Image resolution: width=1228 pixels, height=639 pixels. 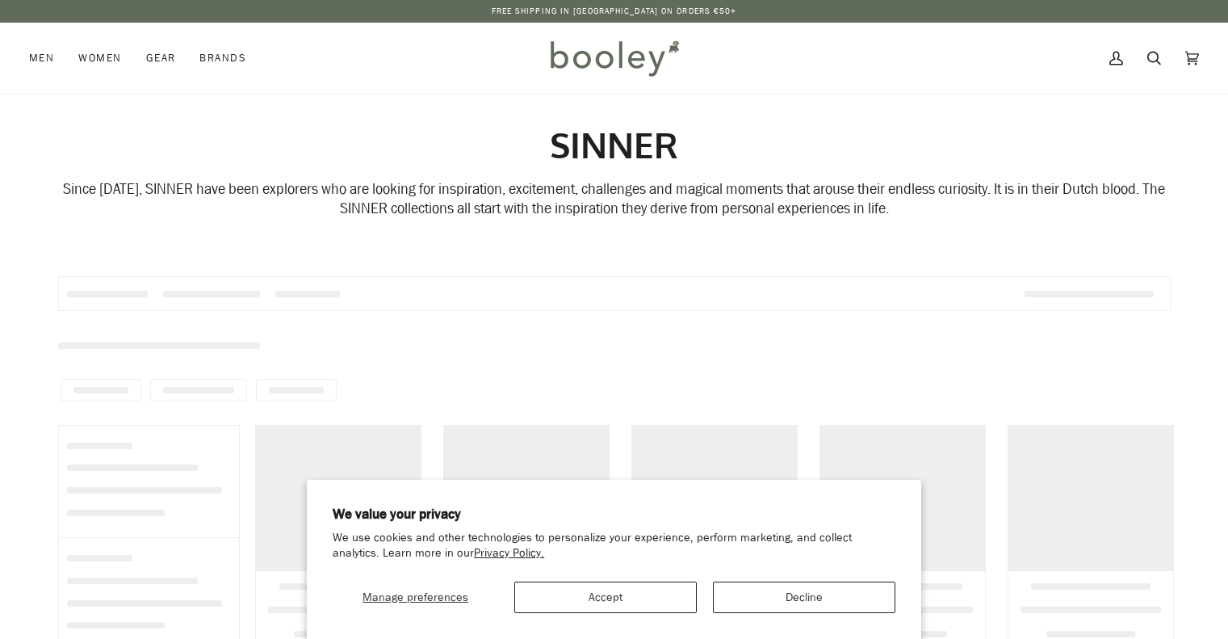 What do you see at coordinates (415, 597) in the screenshot?
I see `button: Manage preferences` at bounding box center [415, 597].